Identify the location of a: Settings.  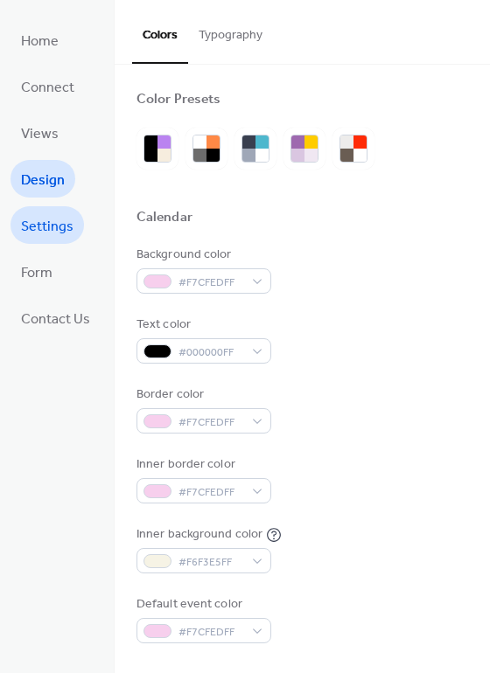
(47, 225).